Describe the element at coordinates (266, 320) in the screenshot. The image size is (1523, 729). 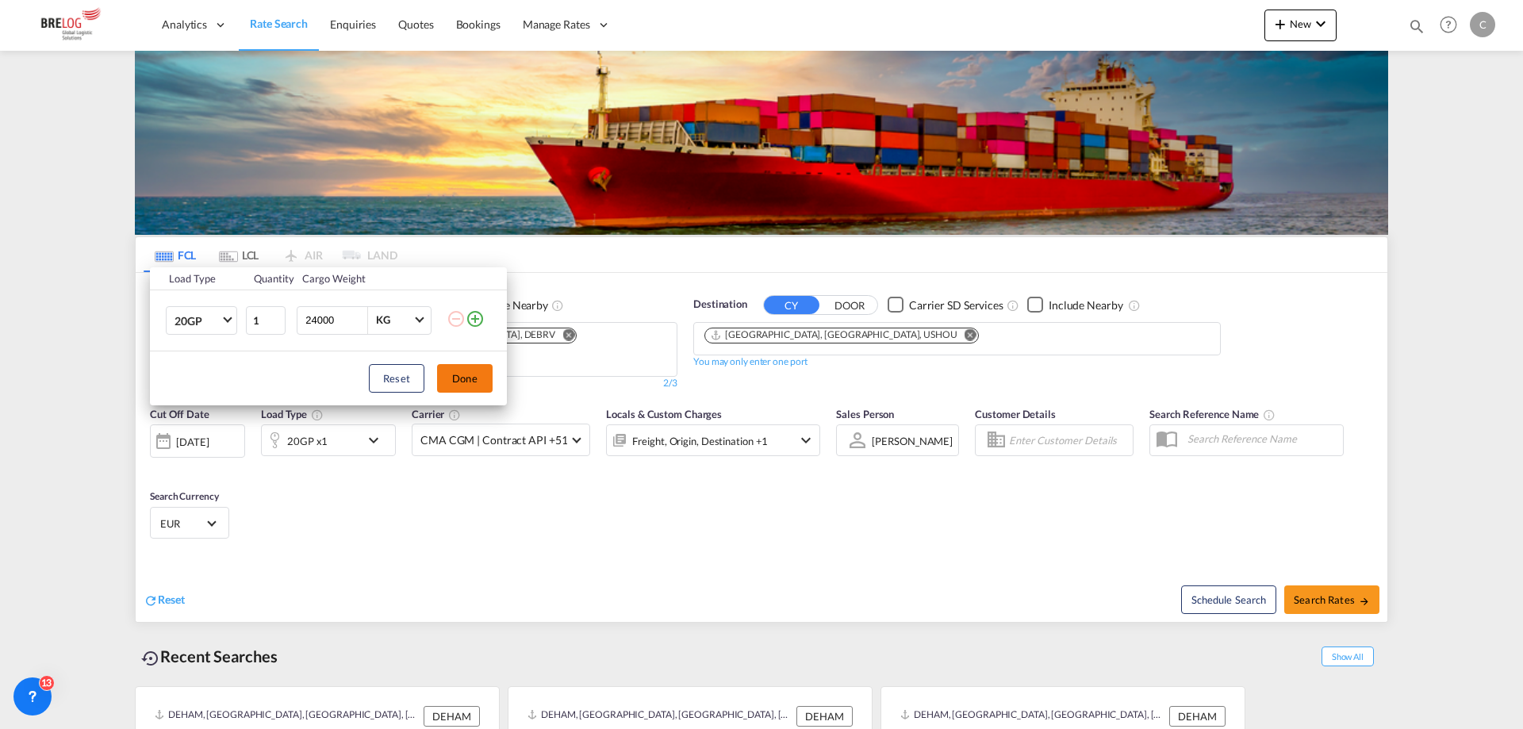
I see `input: Qty` at that location.